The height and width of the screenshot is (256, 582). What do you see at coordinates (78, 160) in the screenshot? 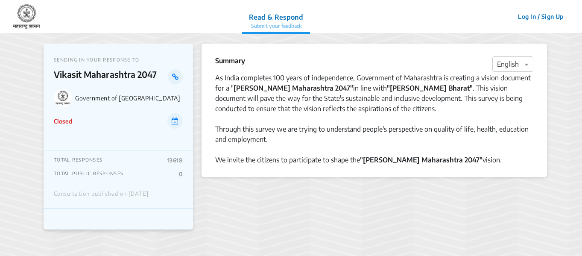
I see `p: TOTAL RESPONSES` at bounding box center [78, 160].